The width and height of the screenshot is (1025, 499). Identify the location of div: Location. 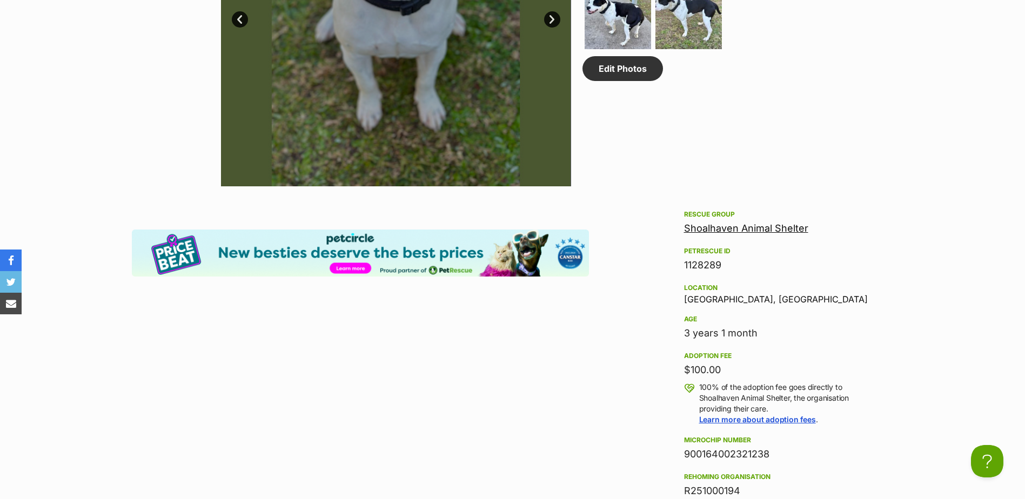
(780, 288).